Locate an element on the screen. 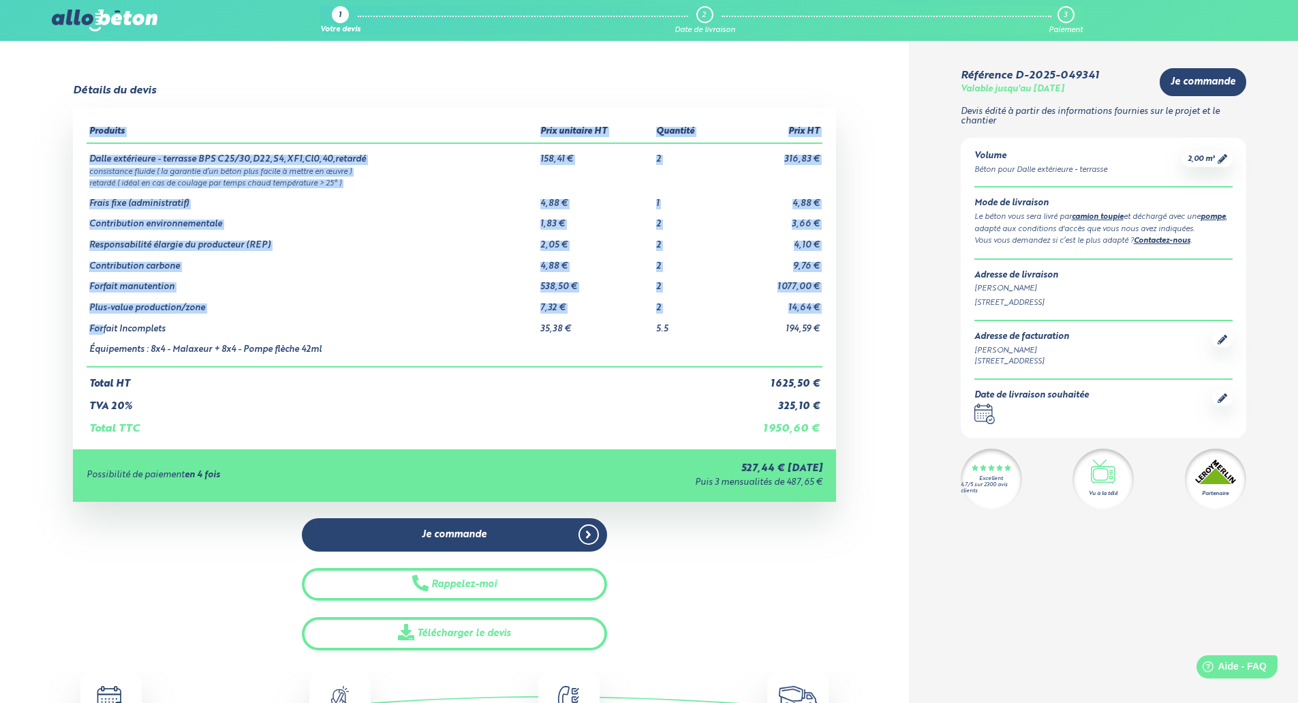  a: 3 Paiement is located at coordinates (1066, 20).